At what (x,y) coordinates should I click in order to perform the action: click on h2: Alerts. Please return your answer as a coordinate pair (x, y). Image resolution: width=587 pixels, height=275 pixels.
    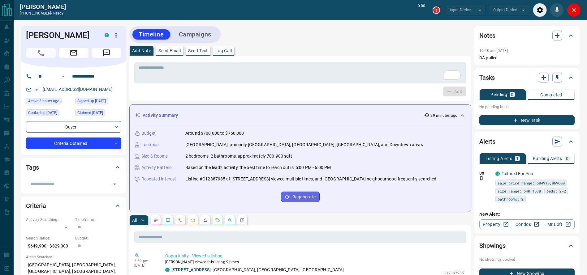
    Looking at the image, I should click on (488, 142).